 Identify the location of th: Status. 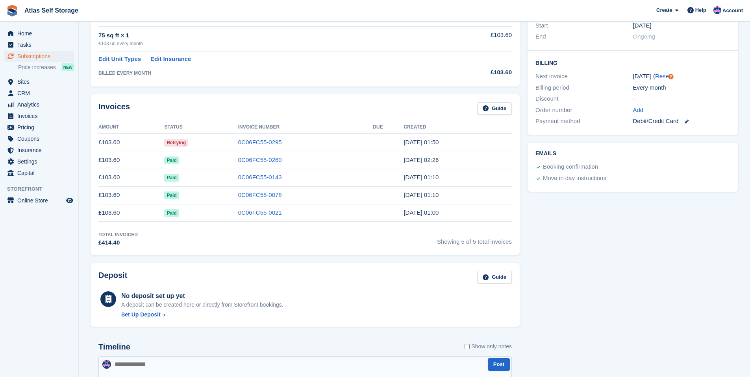
(201, 127).